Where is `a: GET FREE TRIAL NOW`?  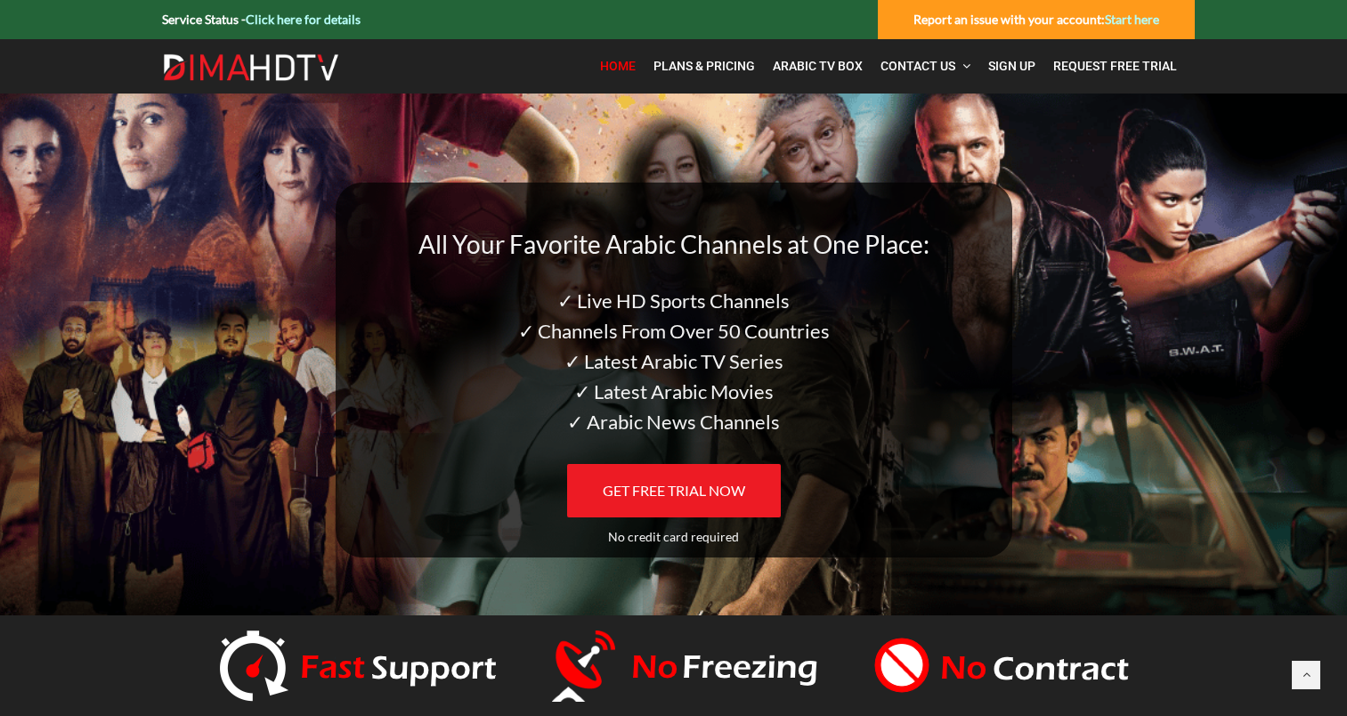
a: GET FREE TRIAL NOW is located at coordinates (674, 491).